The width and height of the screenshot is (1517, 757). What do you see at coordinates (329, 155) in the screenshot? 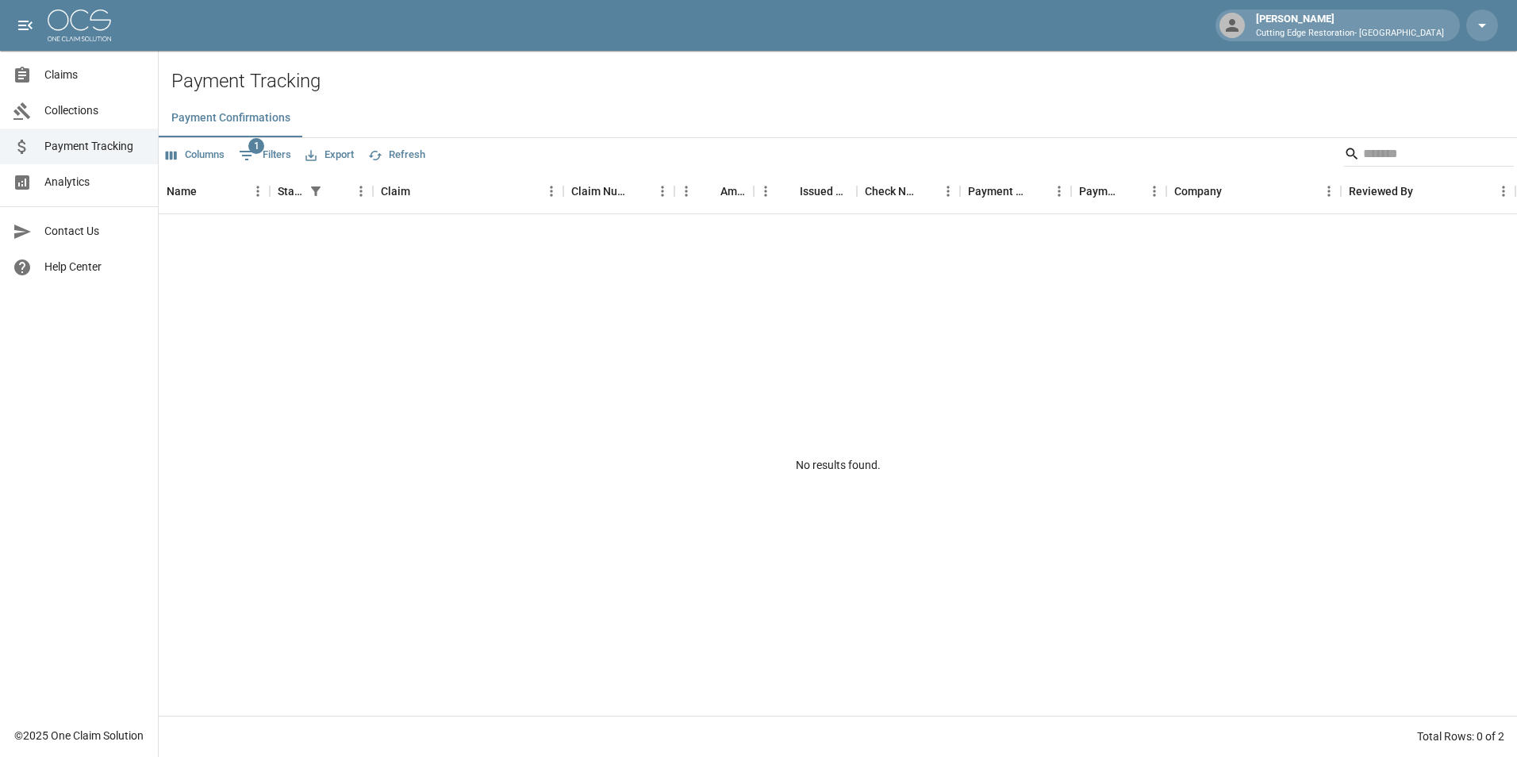
I see `button: Export` at bounding box center [329, 155].